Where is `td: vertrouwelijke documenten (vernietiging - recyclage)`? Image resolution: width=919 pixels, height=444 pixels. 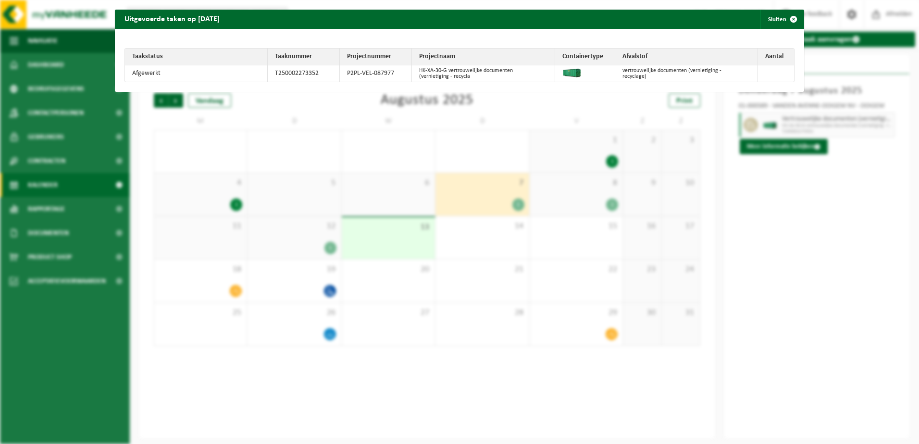 td: vertrouwelijke documenten (vernietiging - recyclage) is located at coordinates (686, 74).